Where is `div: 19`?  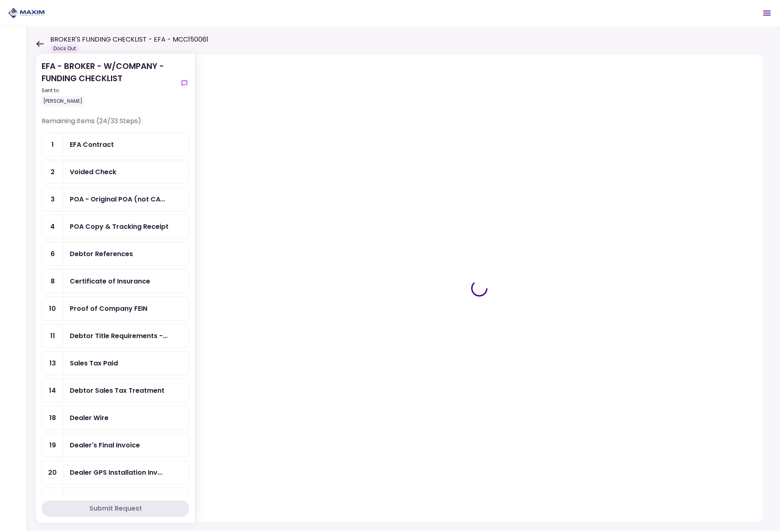 div: 19 is located at coordinates (53, 445).